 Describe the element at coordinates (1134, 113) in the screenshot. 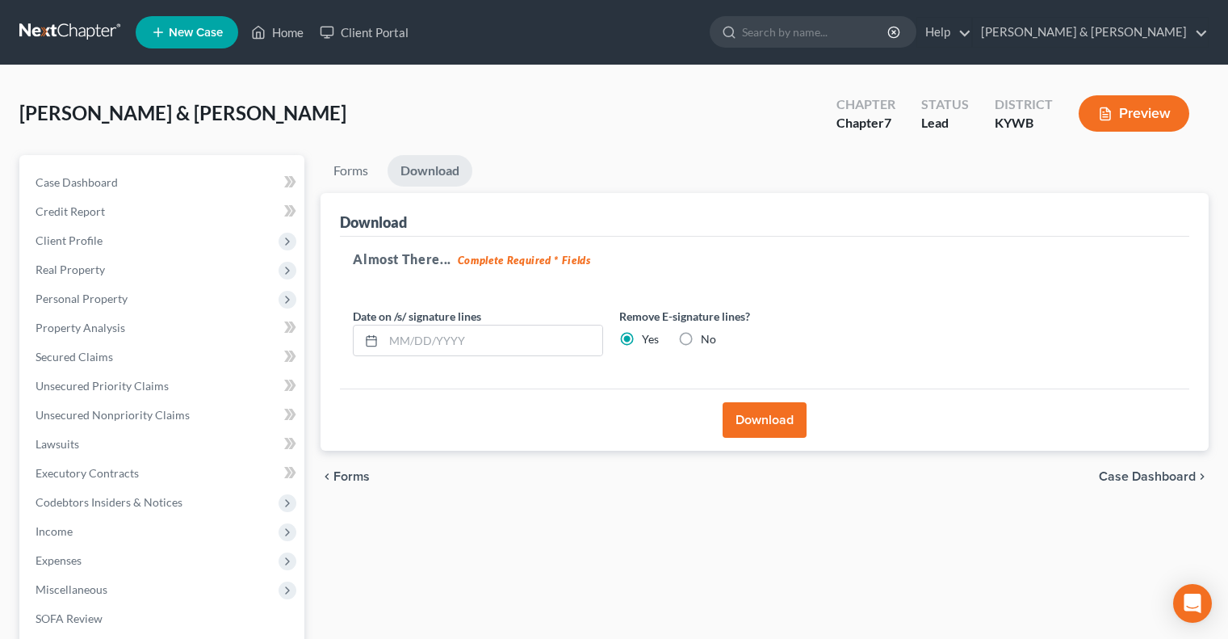

I see `button: Preview` at that location.